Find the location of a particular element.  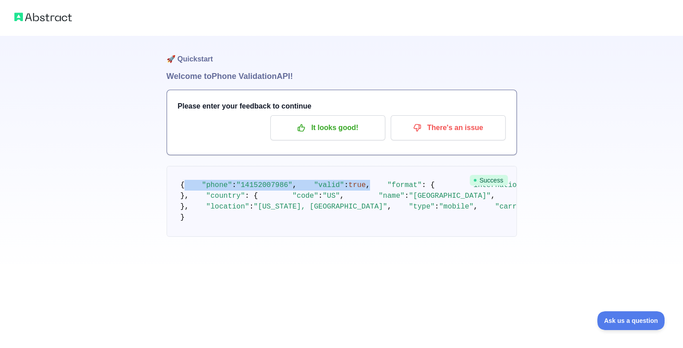

span: "phone" is located at coordinates (217, 185).